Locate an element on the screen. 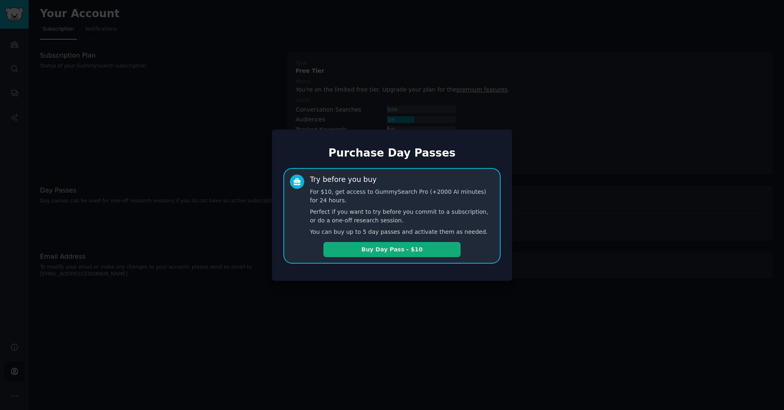 The height and width of the screenshot is (410, 784). p: For $10, get access to GummySearch Pro (+2000 AI minutes) for 24 hours. is located at coordinates (402, 196).